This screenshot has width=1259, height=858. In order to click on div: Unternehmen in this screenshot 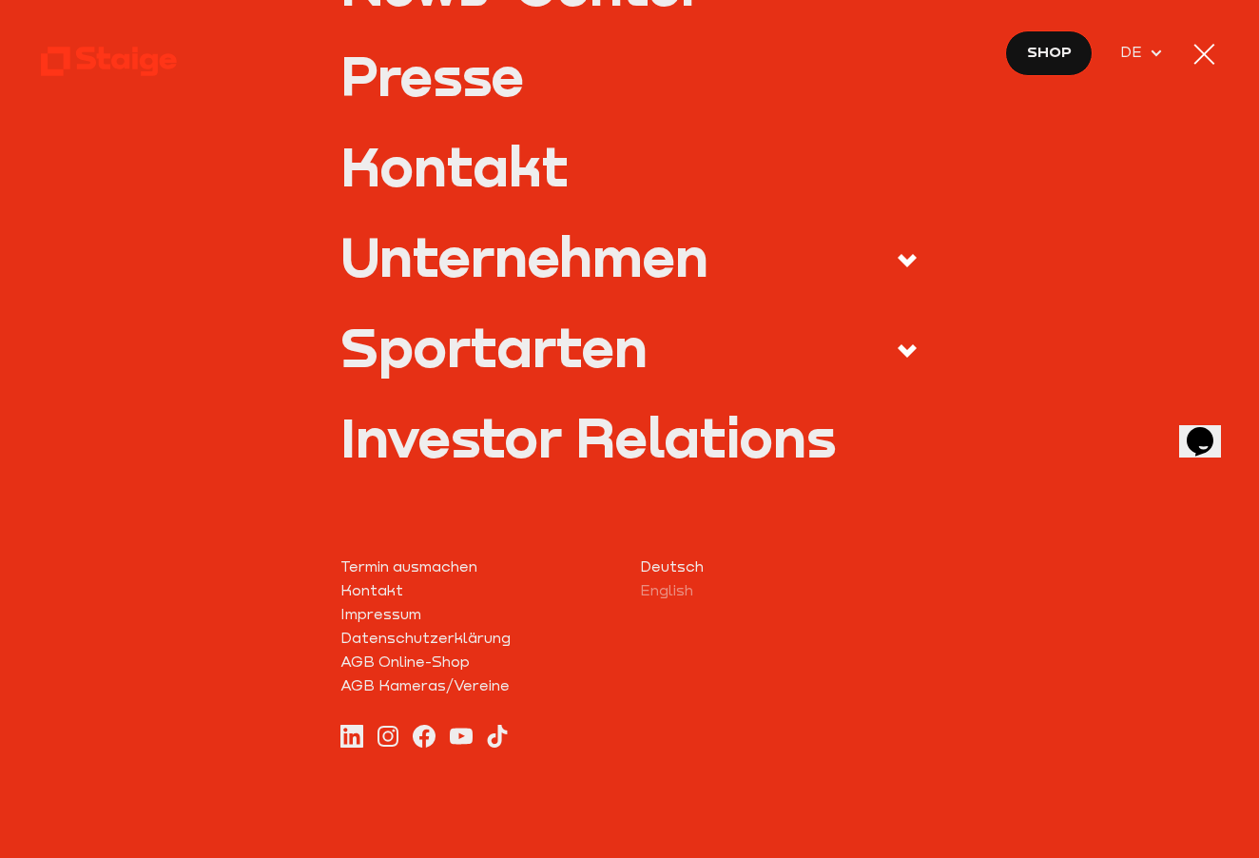, I will do `click(524, 256)`.